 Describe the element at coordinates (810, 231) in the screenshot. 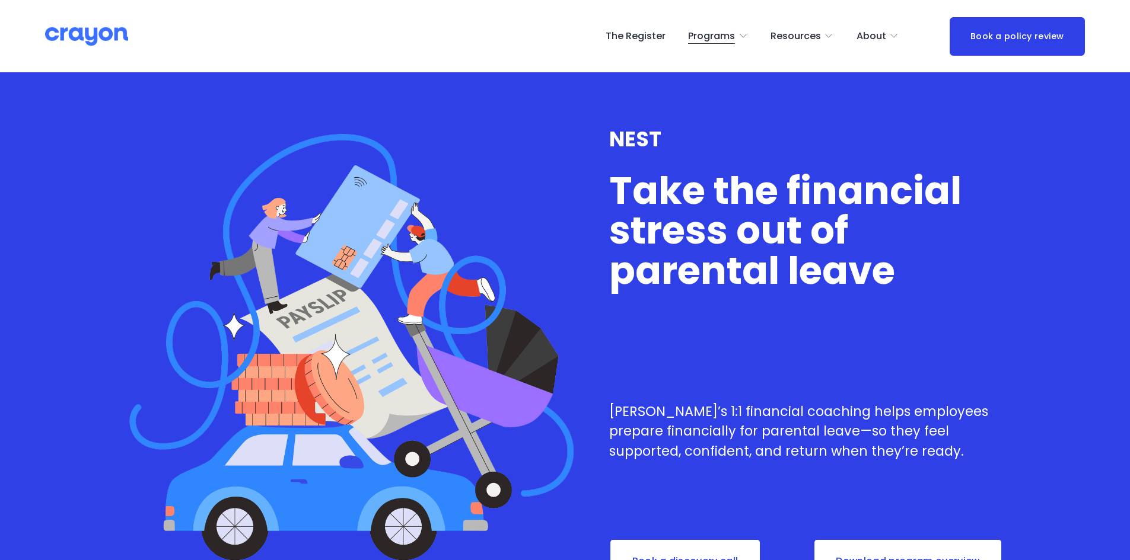

I see `h1: Take the financial stress out of parental leave` at that location.